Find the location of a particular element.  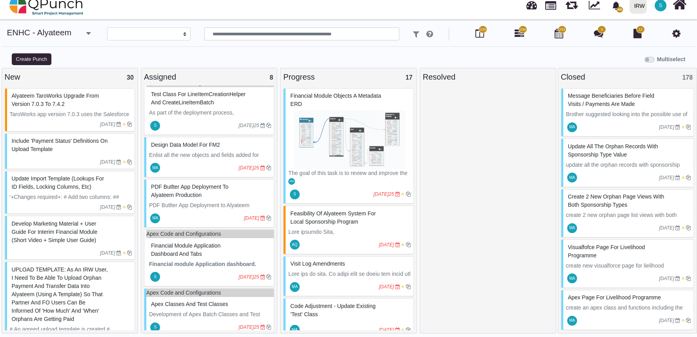

span: 3 is located at coordinates (602, 30).